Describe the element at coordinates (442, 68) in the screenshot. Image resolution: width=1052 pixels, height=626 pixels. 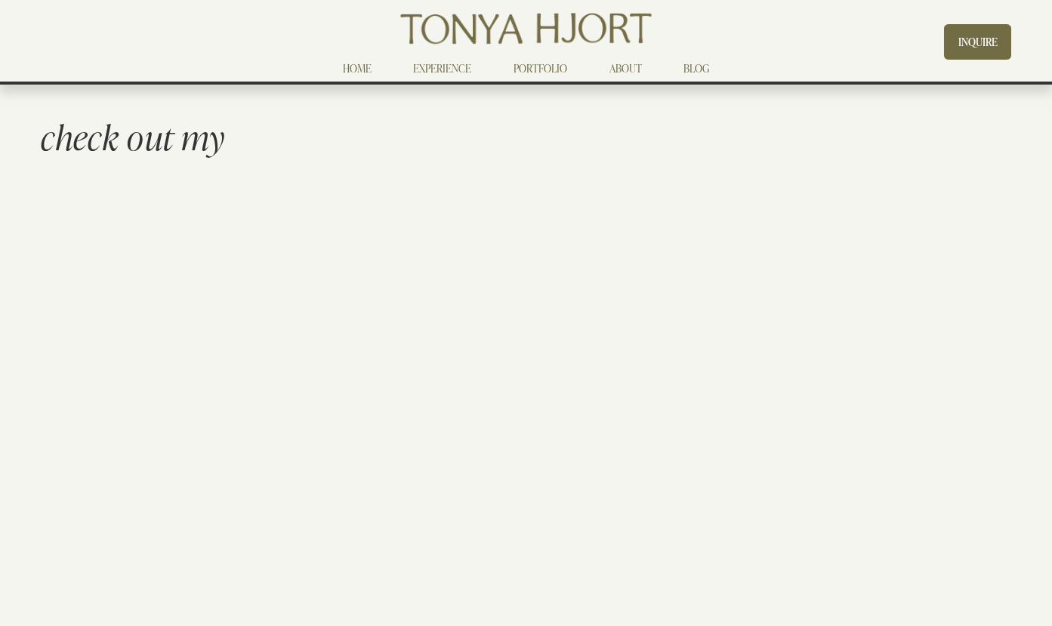
I see `a: EXPERIENCE` at that location.